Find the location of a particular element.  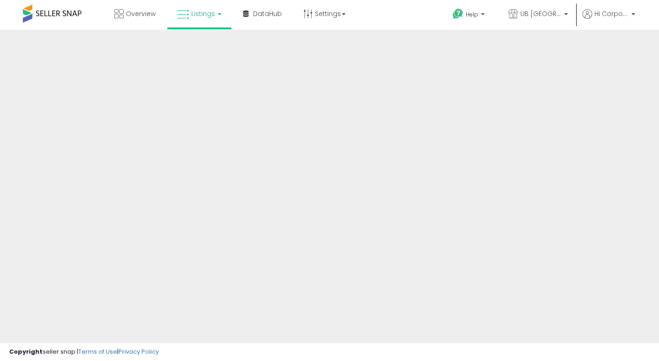

span: Help is located at coordinates (472, 14).